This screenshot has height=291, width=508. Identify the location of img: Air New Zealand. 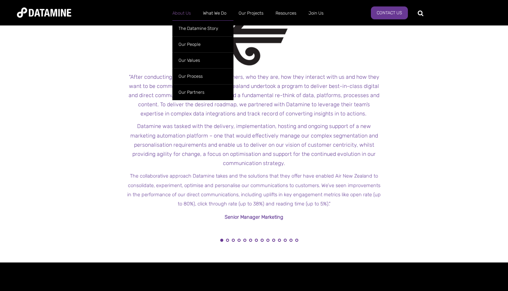
(254, 35).